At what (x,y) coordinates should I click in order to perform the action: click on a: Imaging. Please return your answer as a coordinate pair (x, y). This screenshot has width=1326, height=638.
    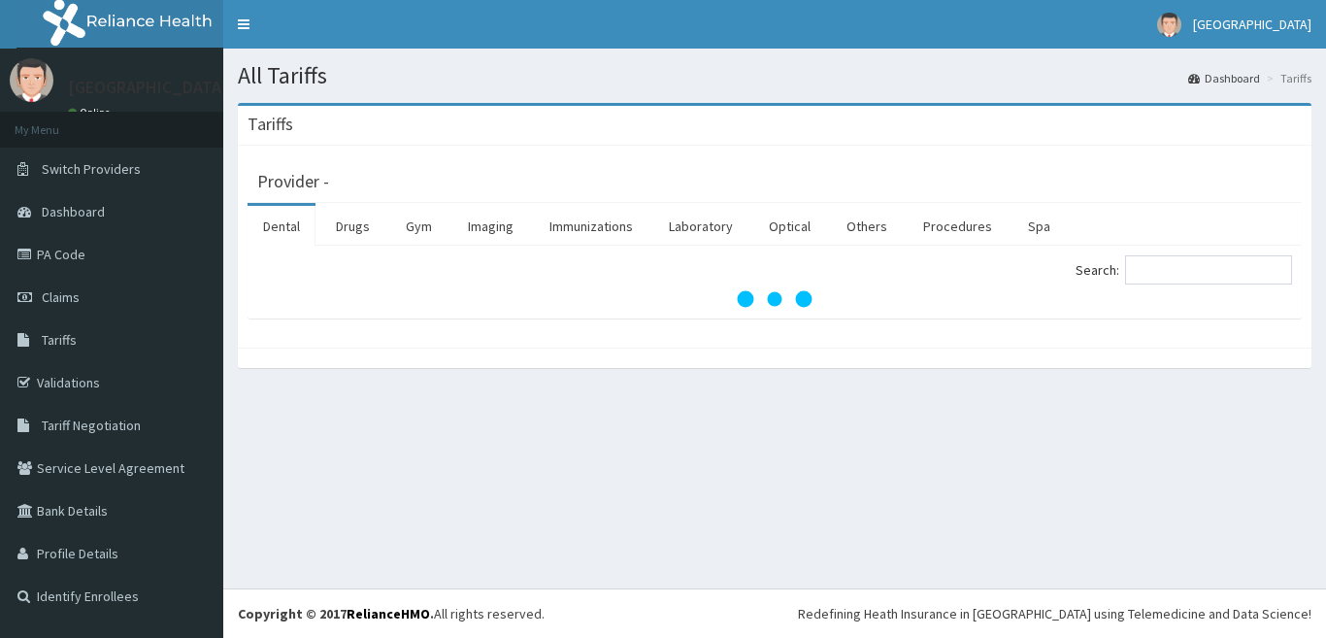
    Looking at the image, I should click on (490, 226).